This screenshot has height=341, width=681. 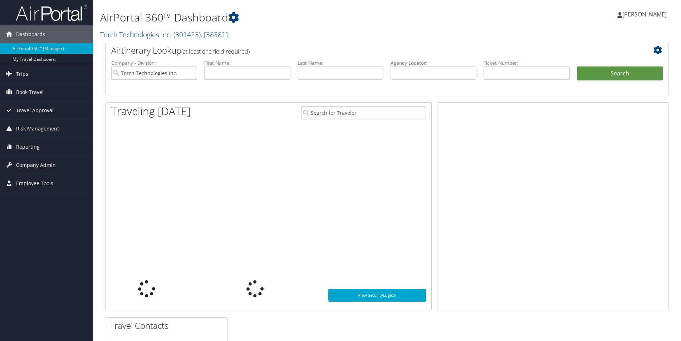 What do you see at coordinates (363, 113) in the screenshot?
I see `input: Search for Traveler` at bounding box center [363, 113].